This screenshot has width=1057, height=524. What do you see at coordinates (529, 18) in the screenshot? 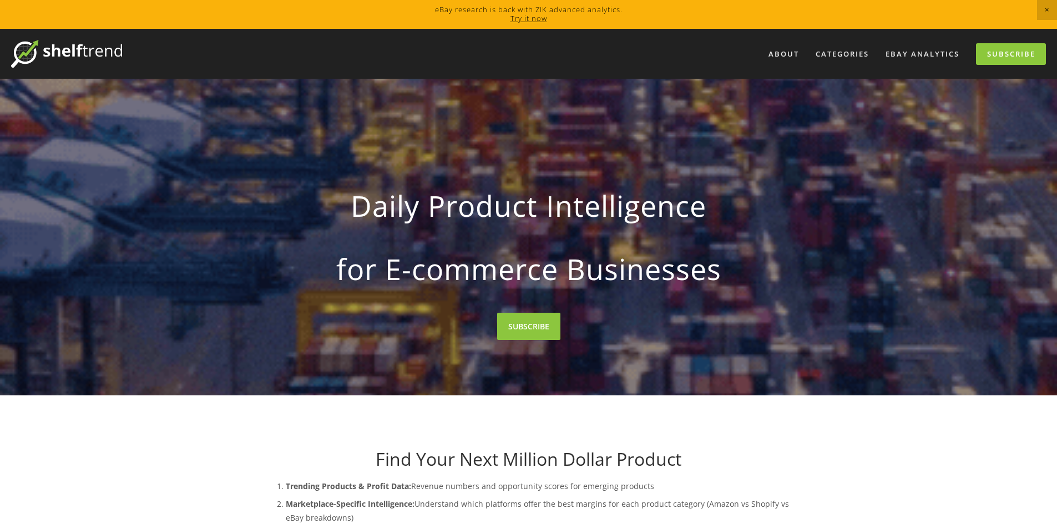
I see `a: Try it now` at bounding box center [529, 18].